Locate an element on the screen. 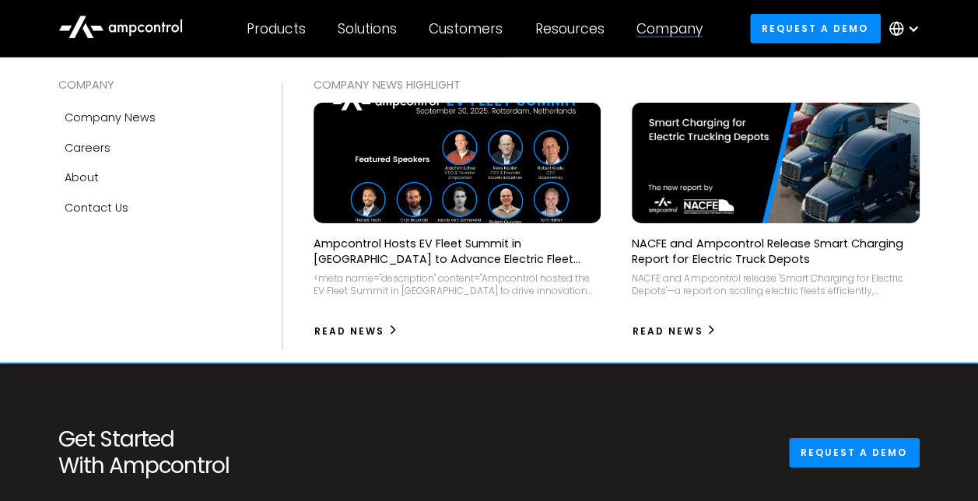 The height and width of the screenshot is (501, 978). a: Company news is located at coordinates (154, 117).